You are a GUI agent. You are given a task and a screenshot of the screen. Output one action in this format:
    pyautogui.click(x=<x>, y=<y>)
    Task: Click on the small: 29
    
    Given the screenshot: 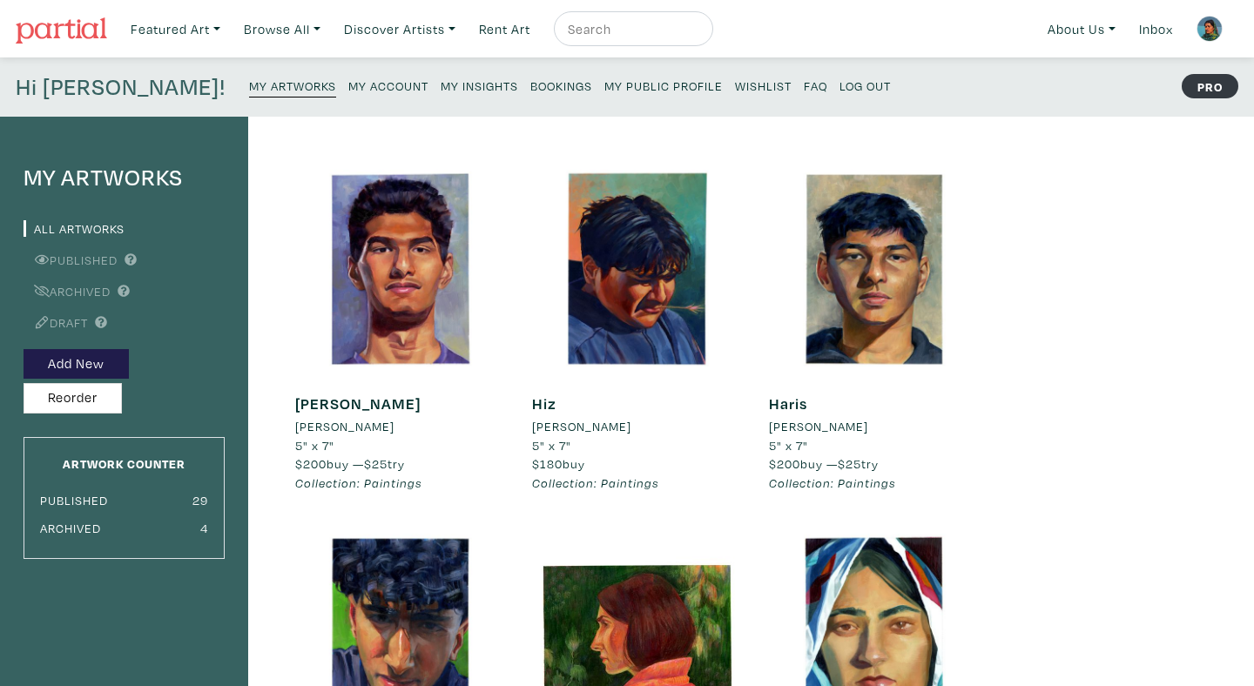 What is the action you would take?
    pyautogui.click(x=200, y=500)
    